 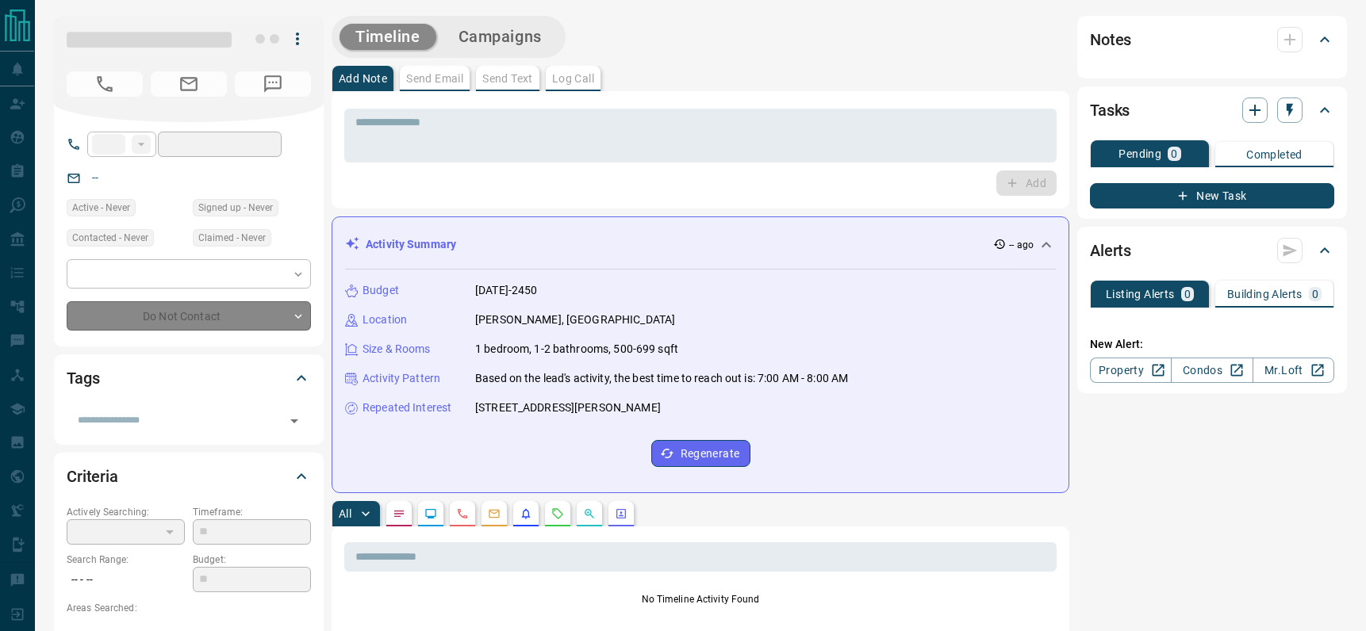 I want to click on h2: Tags, so click(x=82, y=378).